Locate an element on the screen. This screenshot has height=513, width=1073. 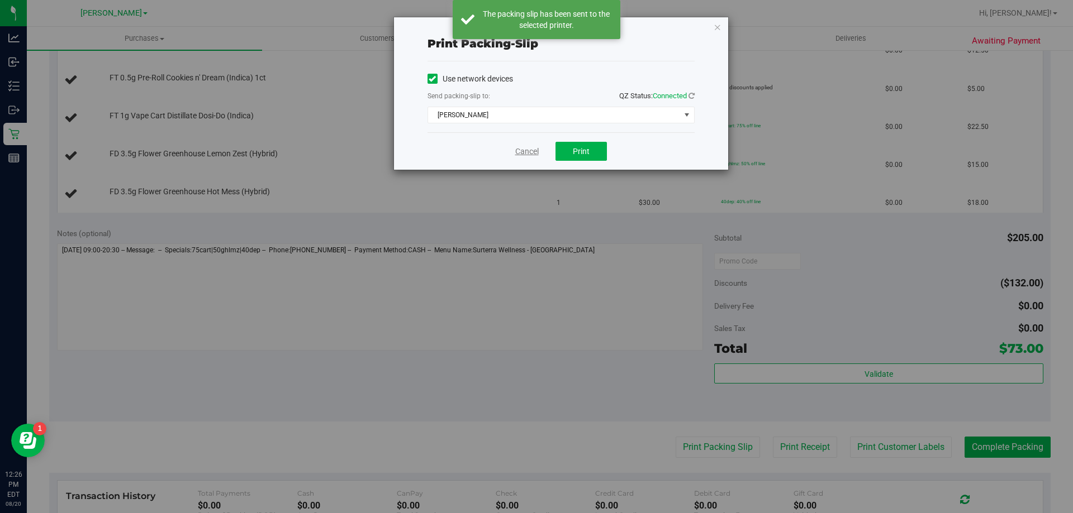
span: 1 is located at coordinates (7, 6).